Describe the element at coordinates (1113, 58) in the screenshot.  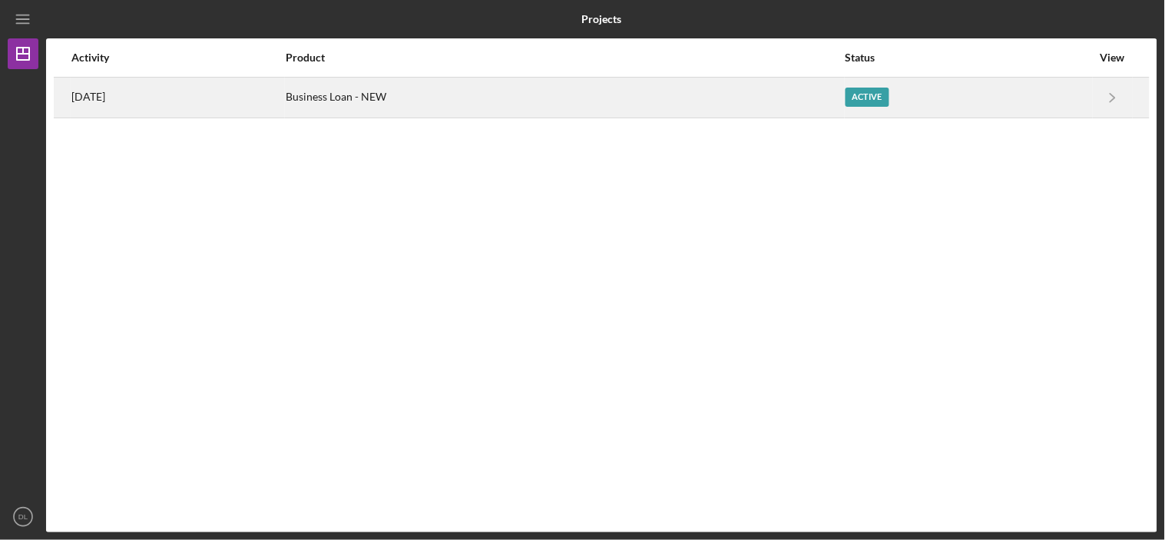
I see `div: View` at that location.